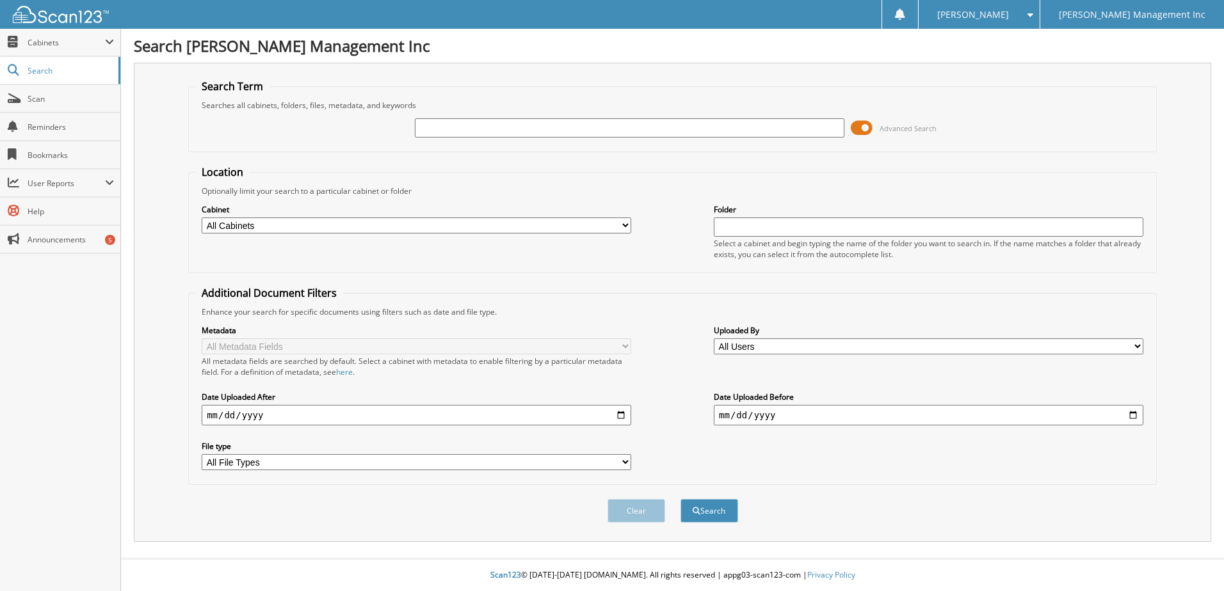  Describe the element at coordinates (416, 415) in the screenshot. I see `input: start` at that location.